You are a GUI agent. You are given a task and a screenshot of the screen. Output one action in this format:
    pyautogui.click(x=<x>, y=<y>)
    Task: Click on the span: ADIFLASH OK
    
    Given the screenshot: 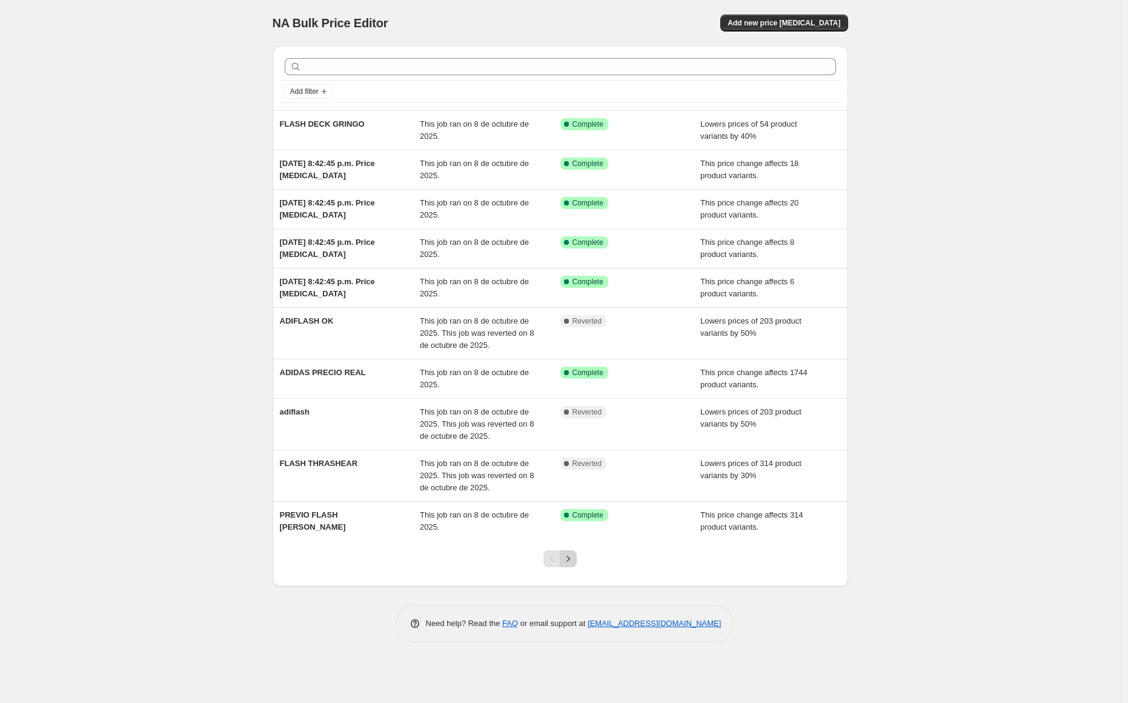 What is the action you would take?
    pyautogui.click(x=306, y=320)
    